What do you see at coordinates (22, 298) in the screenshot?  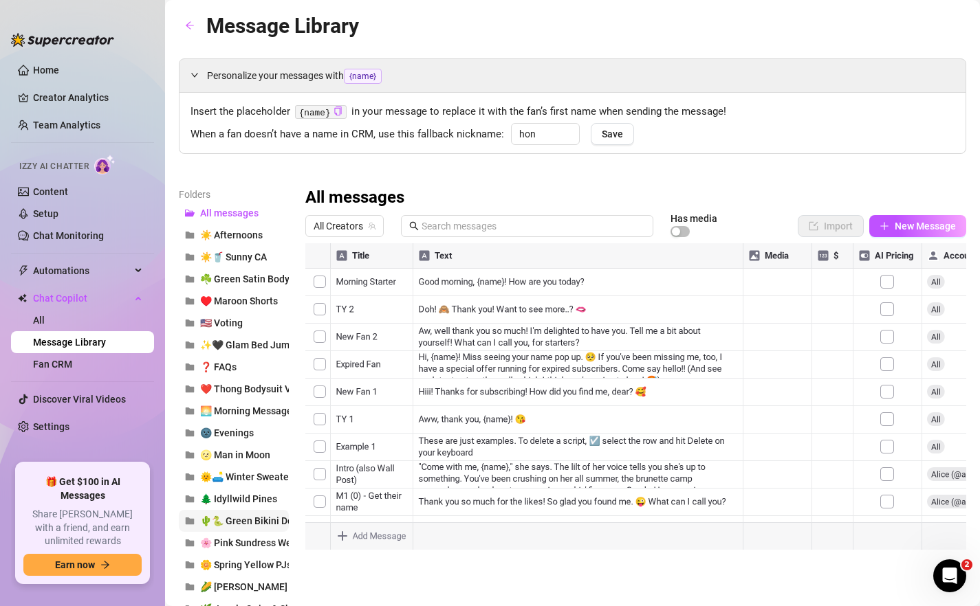 I see `img: Chat Copilot` at bounding box center [22, 298].